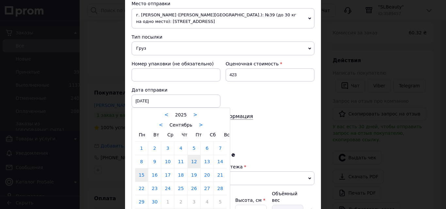  I want to click on a: 17, so click(168, 175).